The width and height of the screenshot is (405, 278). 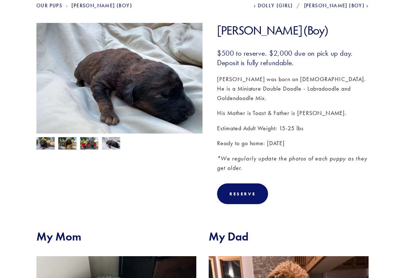 I want to click on div: Reserve, so click(x=243, y=194).